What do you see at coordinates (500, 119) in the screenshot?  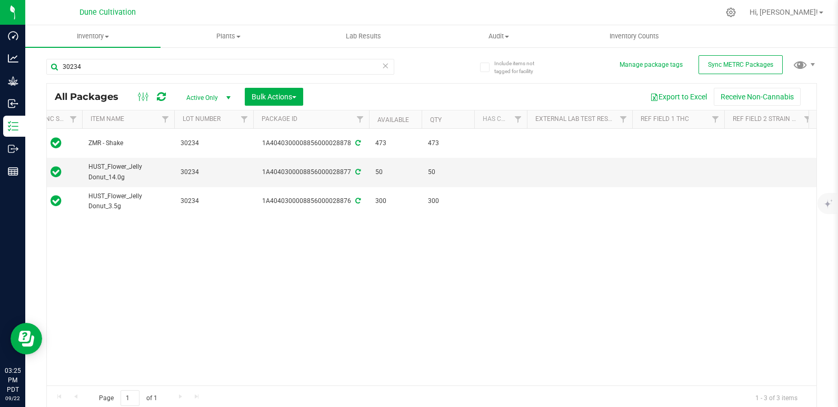 I see `th: Has COA` at bounding box center [500, 119].